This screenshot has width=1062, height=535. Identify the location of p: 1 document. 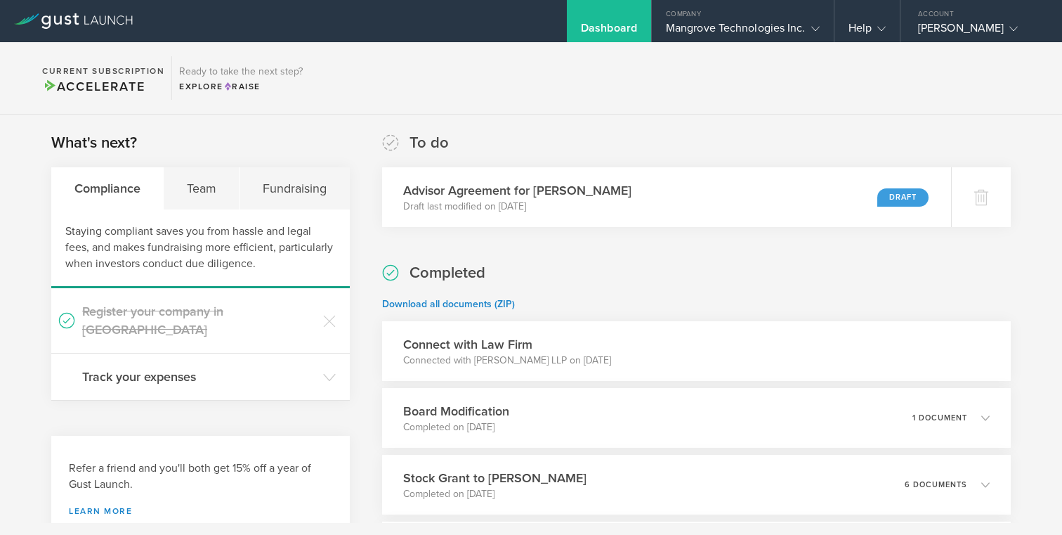
(940, 417).